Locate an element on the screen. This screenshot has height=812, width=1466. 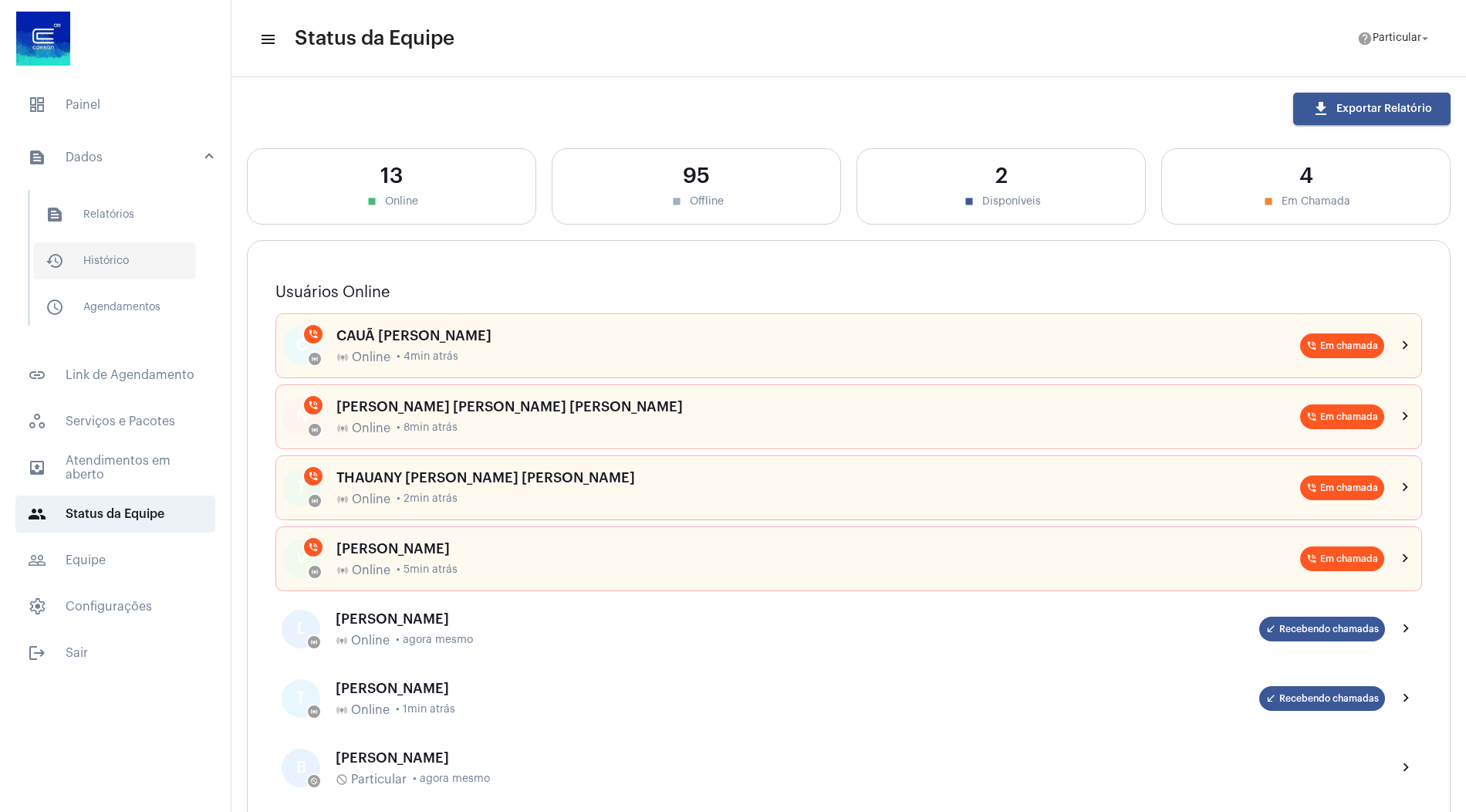
div: Offline is located at coordinates (696, 201).